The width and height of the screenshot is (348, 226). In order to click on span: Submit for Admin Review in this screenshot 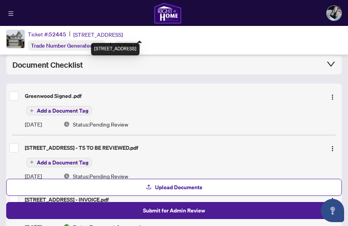, I will do `click(174, 211)`.